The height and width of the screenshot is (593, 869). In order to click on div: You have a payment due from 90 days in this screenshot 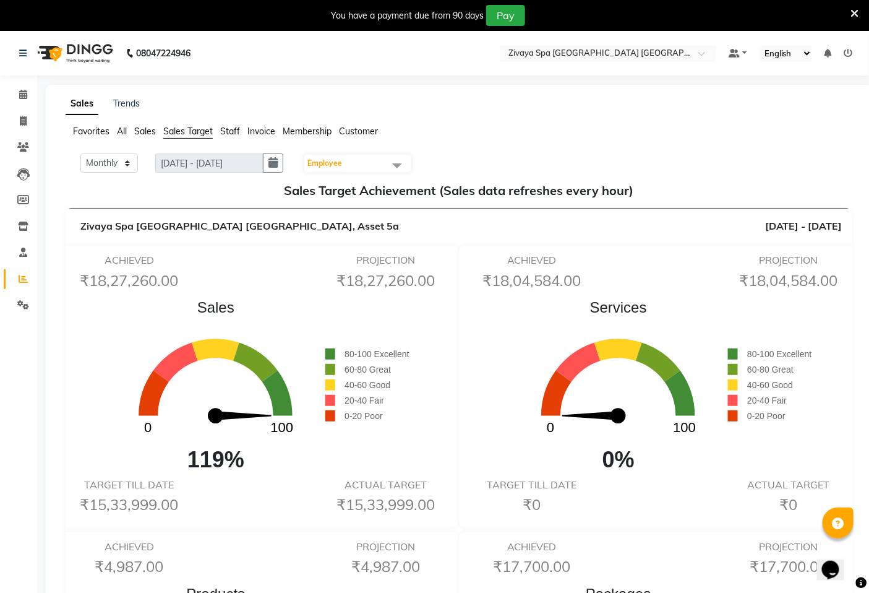, I will do `click(407, 15)`.